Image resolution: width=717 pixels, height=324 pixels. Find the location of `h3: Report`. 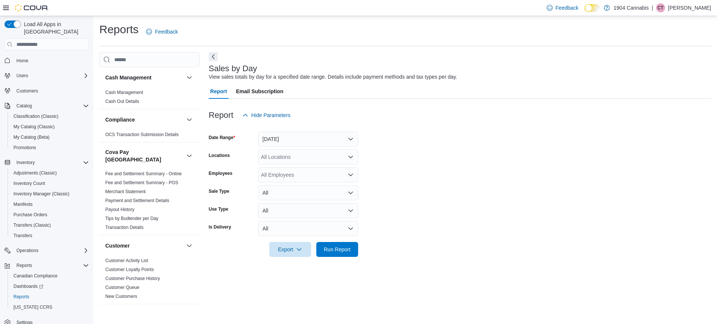

h3: Report is located at coordinates (221, 115).